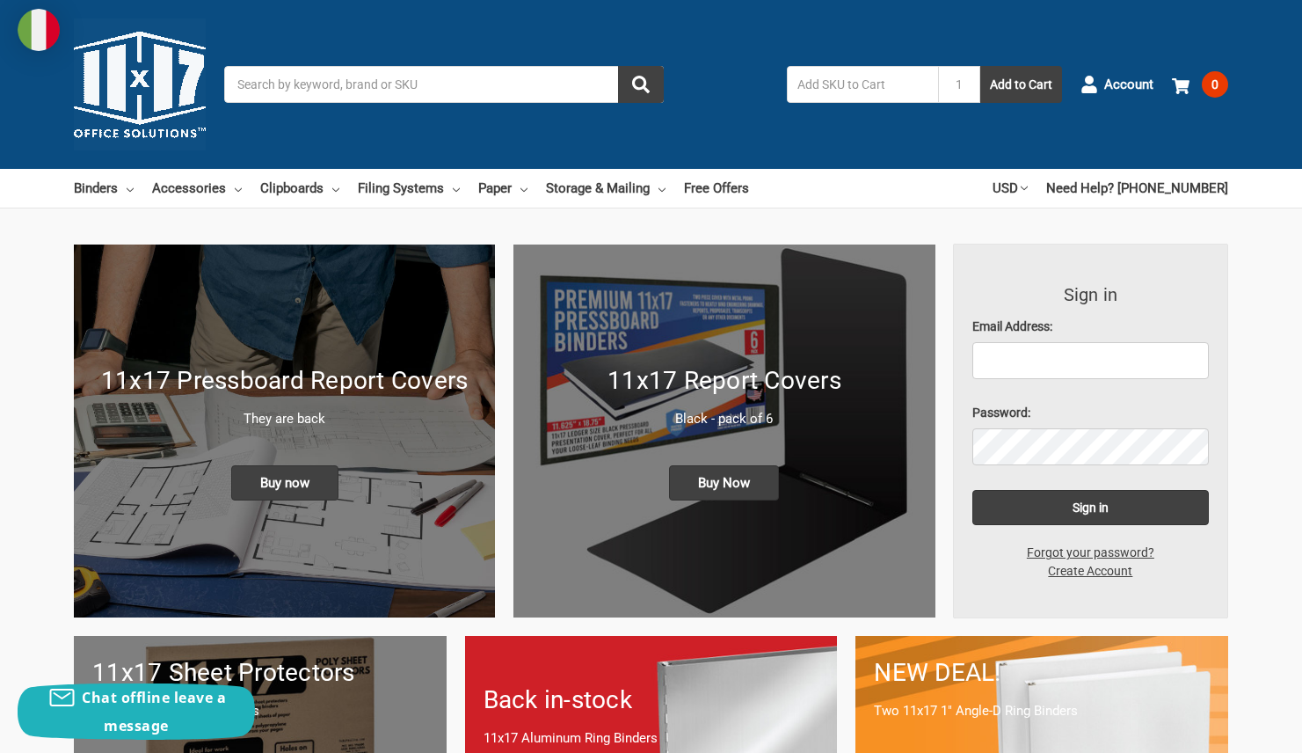 Image resolution: width=1302 pixels, height=753 pixels. What do you see at coordinates (1010, 188) in the screenshot?
I see `a: USD` at bounding box center [1010, 188].